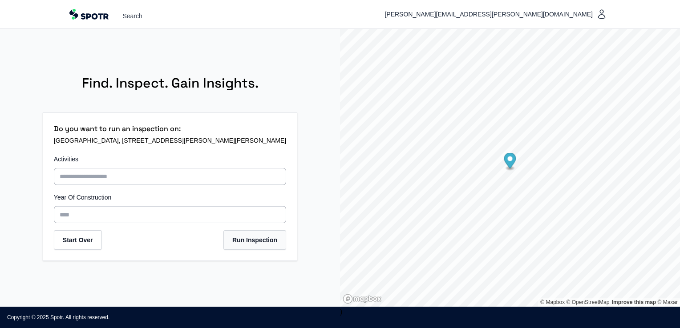 The width and height of the screenshot is (680, 328). I want to click on a: Improve this map, so click(633, 302).